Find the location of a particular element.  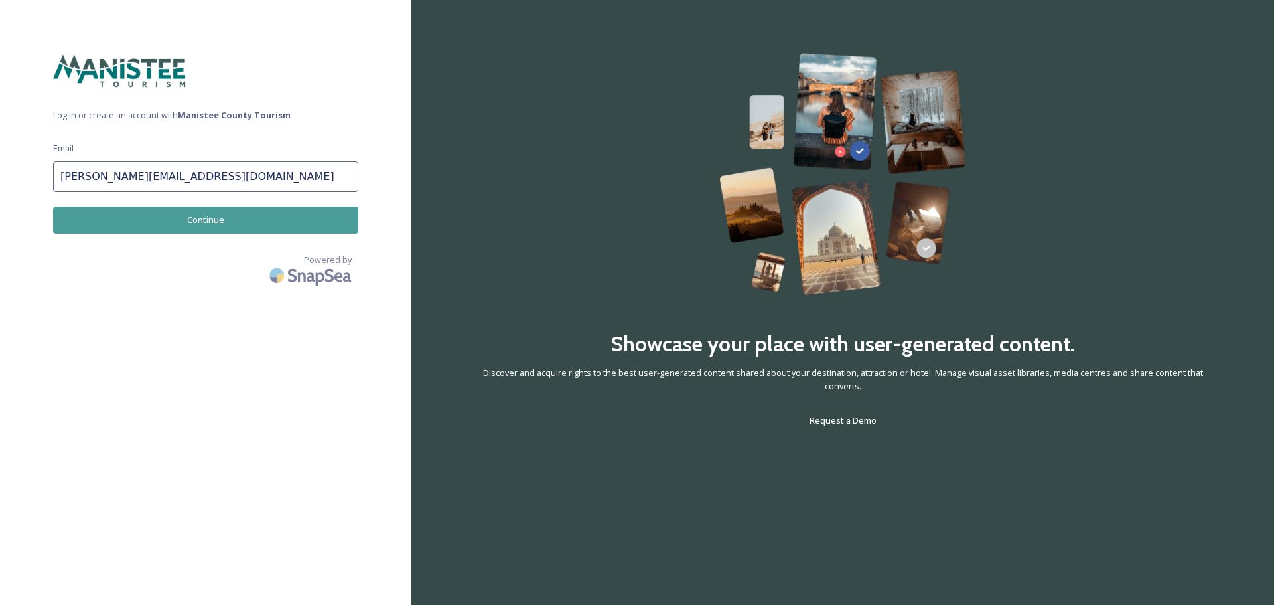

span: Email is located at coordinates (63, 148).